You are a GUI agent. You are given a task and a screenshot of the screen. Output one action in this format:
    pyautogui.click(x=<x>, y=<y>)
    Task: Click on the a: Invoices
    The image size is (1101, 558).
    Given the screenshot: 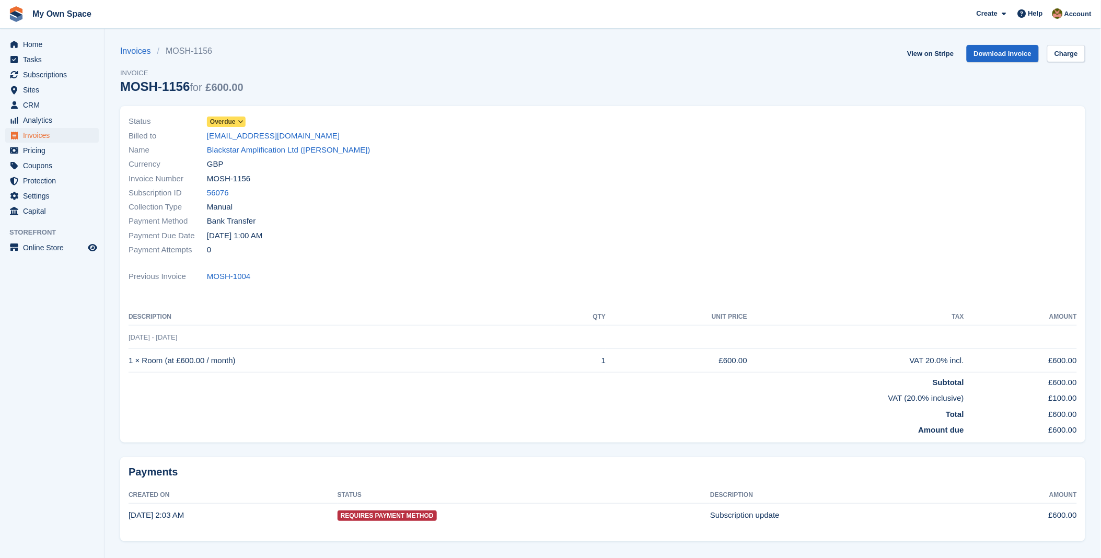 What is the action you would take?
    pyautogui.click(x=138, y=51)
    